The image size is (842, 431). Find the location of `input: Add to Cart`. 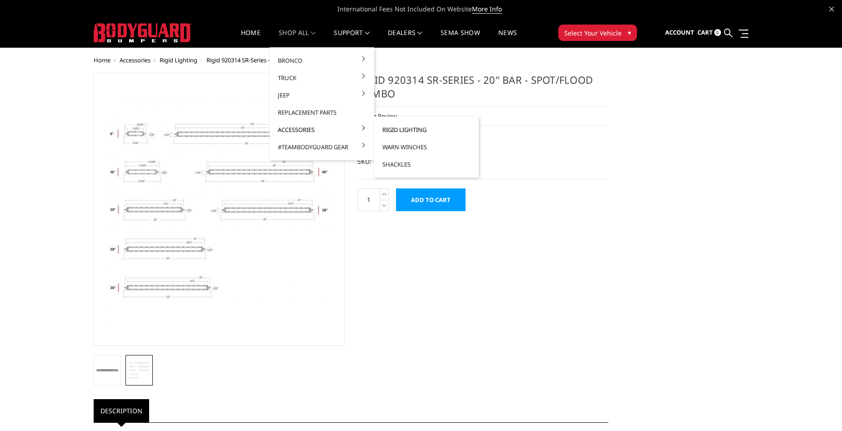

input: Add to Cart is located at coordinates (431, 200).